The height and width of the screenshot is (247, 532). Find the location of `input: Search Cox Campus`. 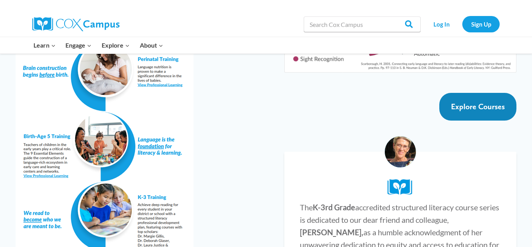

input: Search Cox Campus is located at coordinates (362, 24).